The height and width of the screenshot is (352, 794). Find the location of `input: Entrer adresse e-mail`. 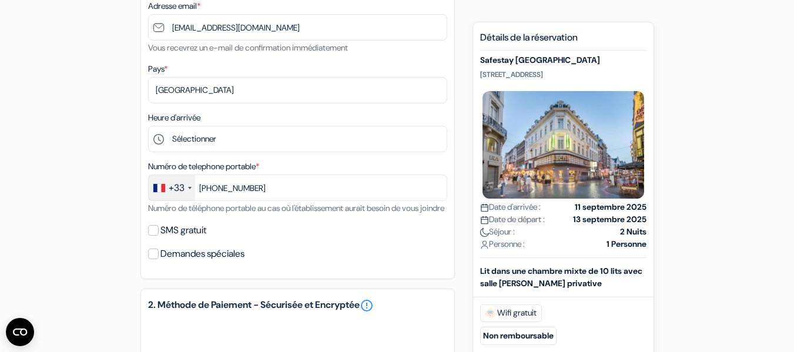

input: Entrer adresse e-mail is located at coordinates (297, 27).